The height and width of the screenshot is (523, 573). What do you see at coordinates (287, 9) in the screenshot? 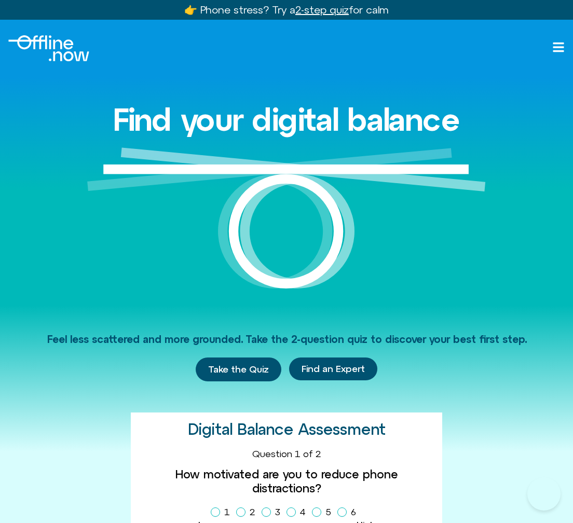
I see `a: 👉 Phone stress? Try a2-step quizfor calm` at bounding box center [287, 9].